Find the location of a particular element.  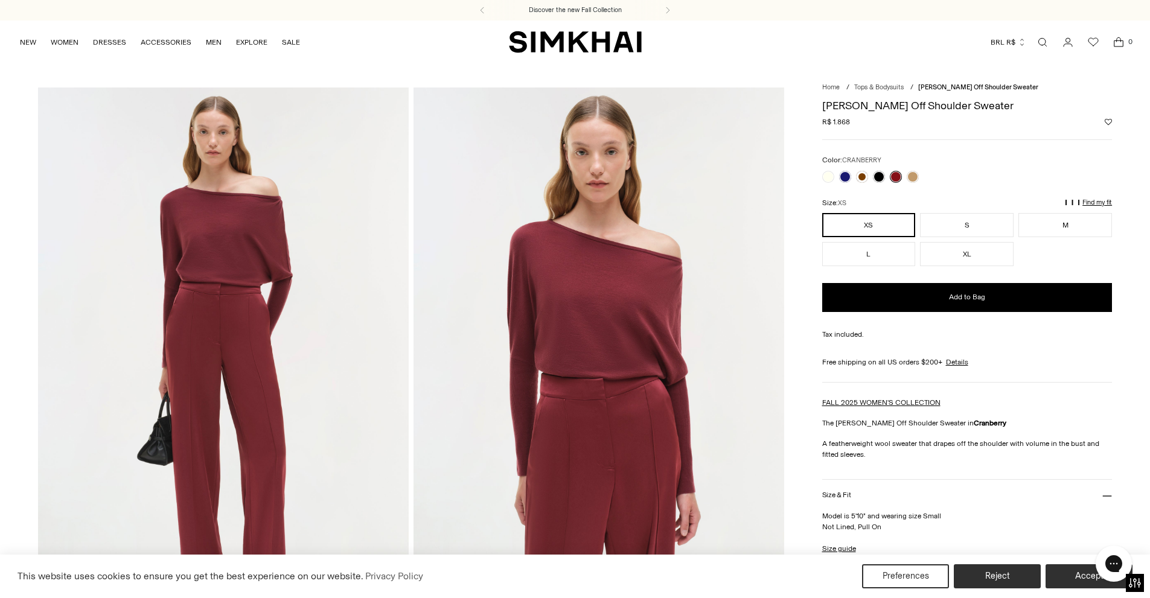

button: Add to Bag is located at coordinates (967, 298).